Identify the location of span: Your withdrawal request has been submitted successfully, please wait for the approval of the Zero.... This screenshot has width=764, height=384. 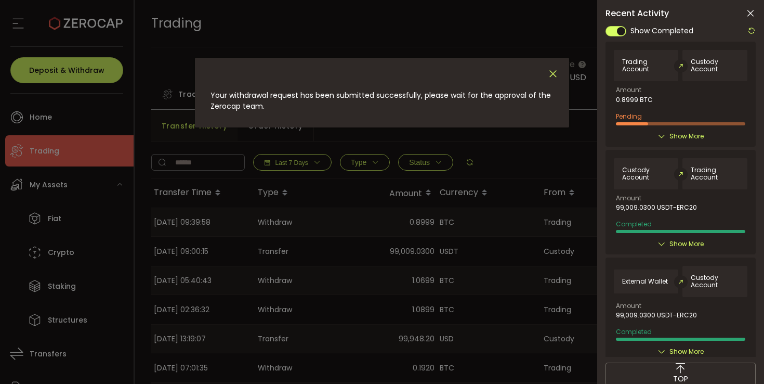
(380, 100).